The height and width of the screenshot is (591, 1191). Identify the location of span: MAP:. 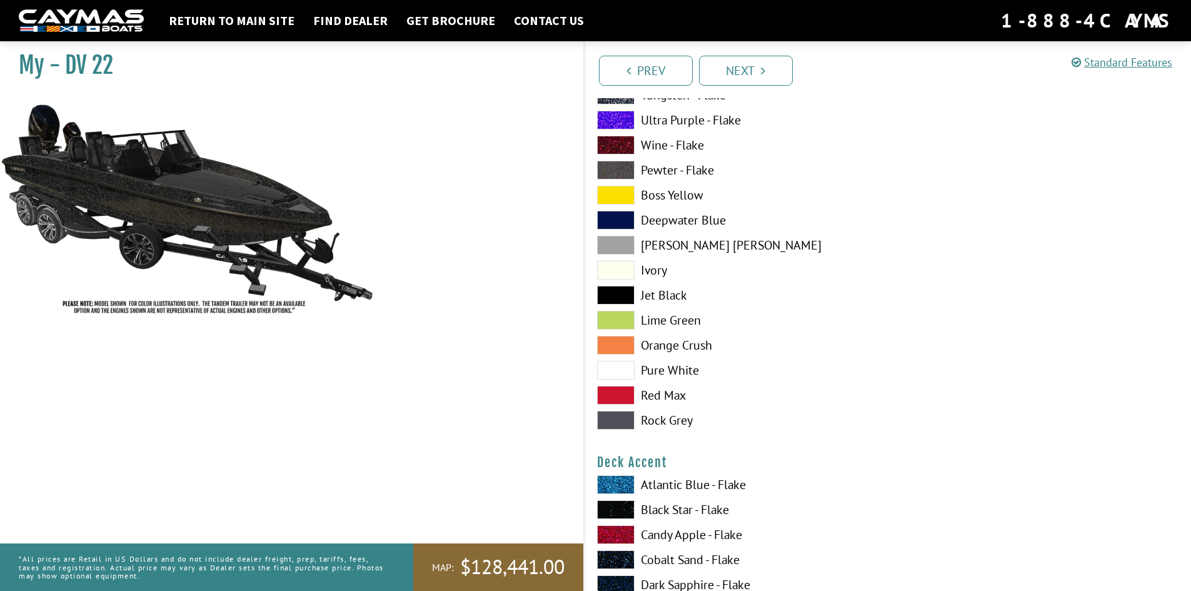
(443, 567).